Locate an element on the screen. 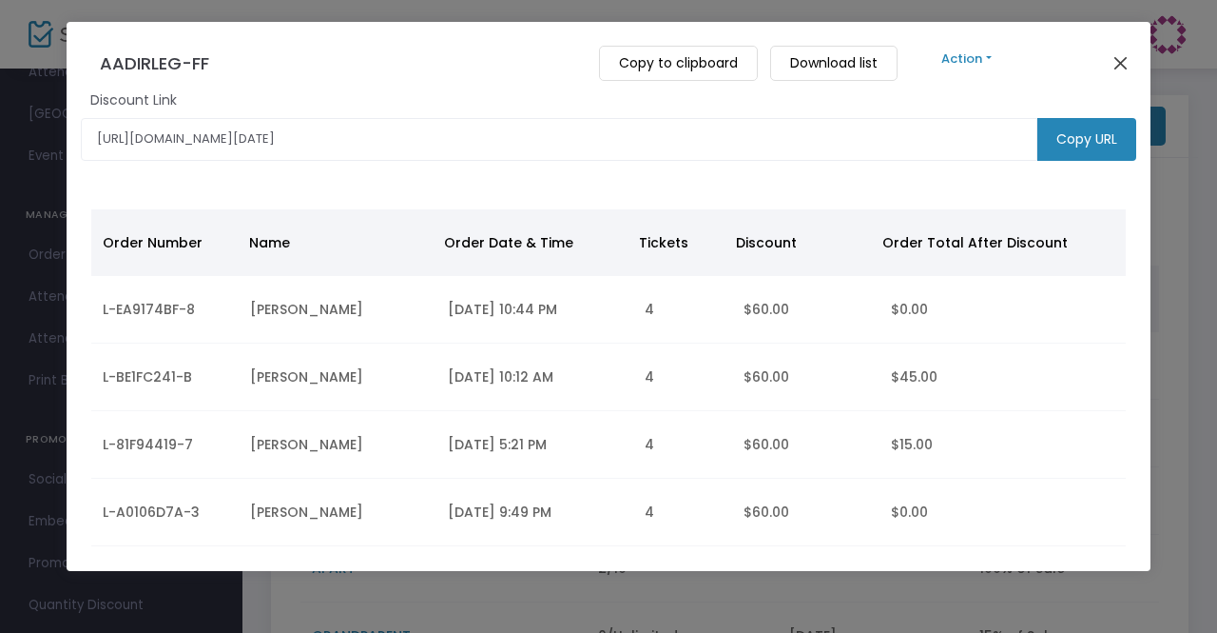 Image resolution: width=1217 pixels, height=633 pixels. span: Order Total After Discount is located at coordinates (975, 243).